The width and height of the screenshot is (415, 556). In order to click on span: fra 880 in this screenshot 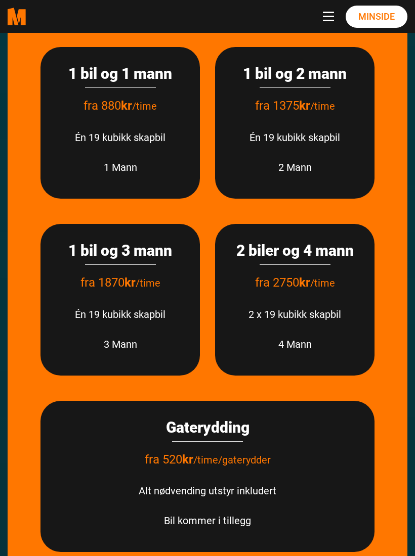, I will do `click(108, 106)`.